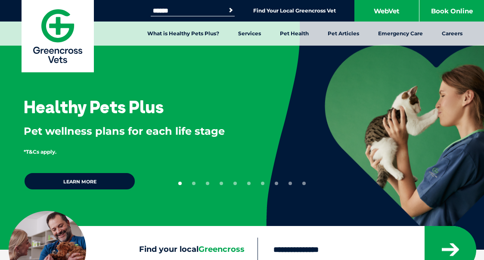 The width and height of the screenshot is (484, 260). What do you see at coordinates (180, 183) in the screenshot?
I see `button: 1 of 10` at bounding box center [180, 183].